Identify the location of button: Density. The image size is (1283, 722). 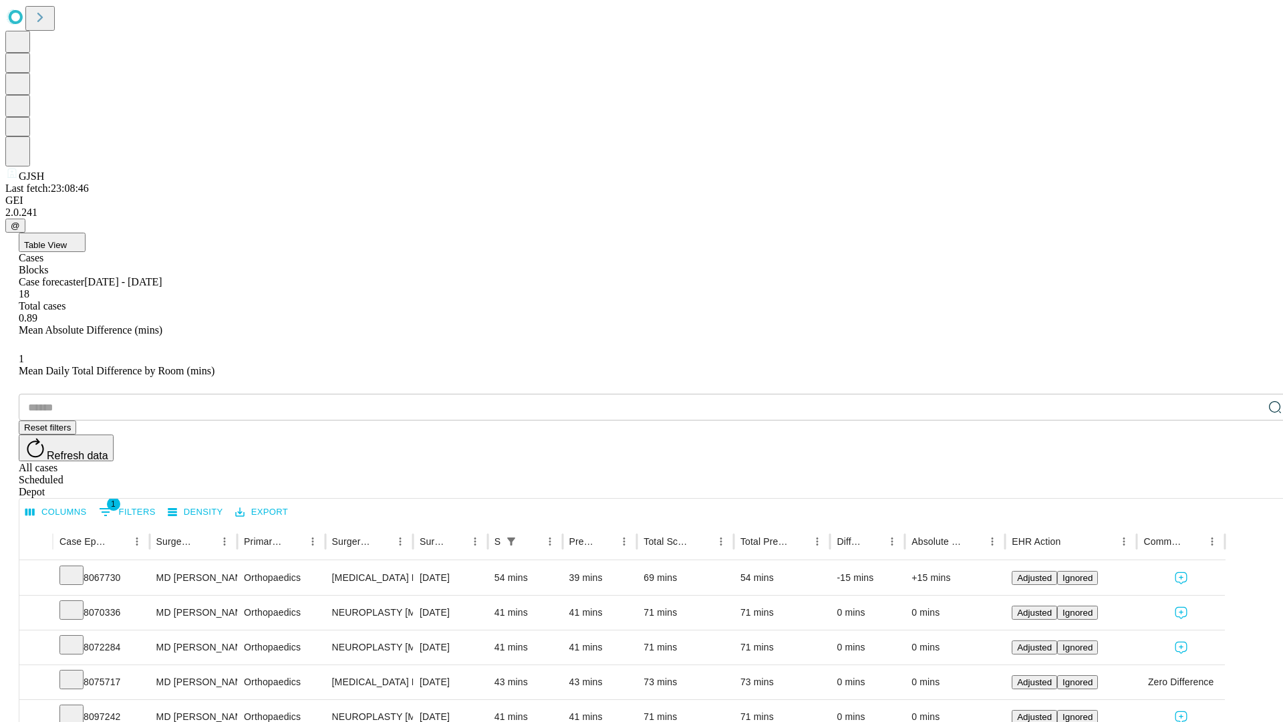
(195, 512).